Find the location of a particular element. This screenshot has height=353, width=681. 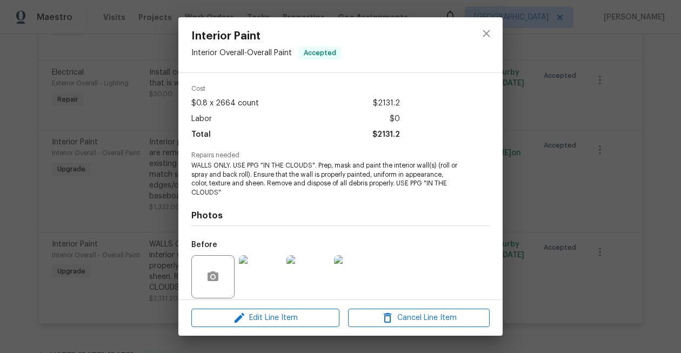

span: Labor is located at coordinates (201, 119).